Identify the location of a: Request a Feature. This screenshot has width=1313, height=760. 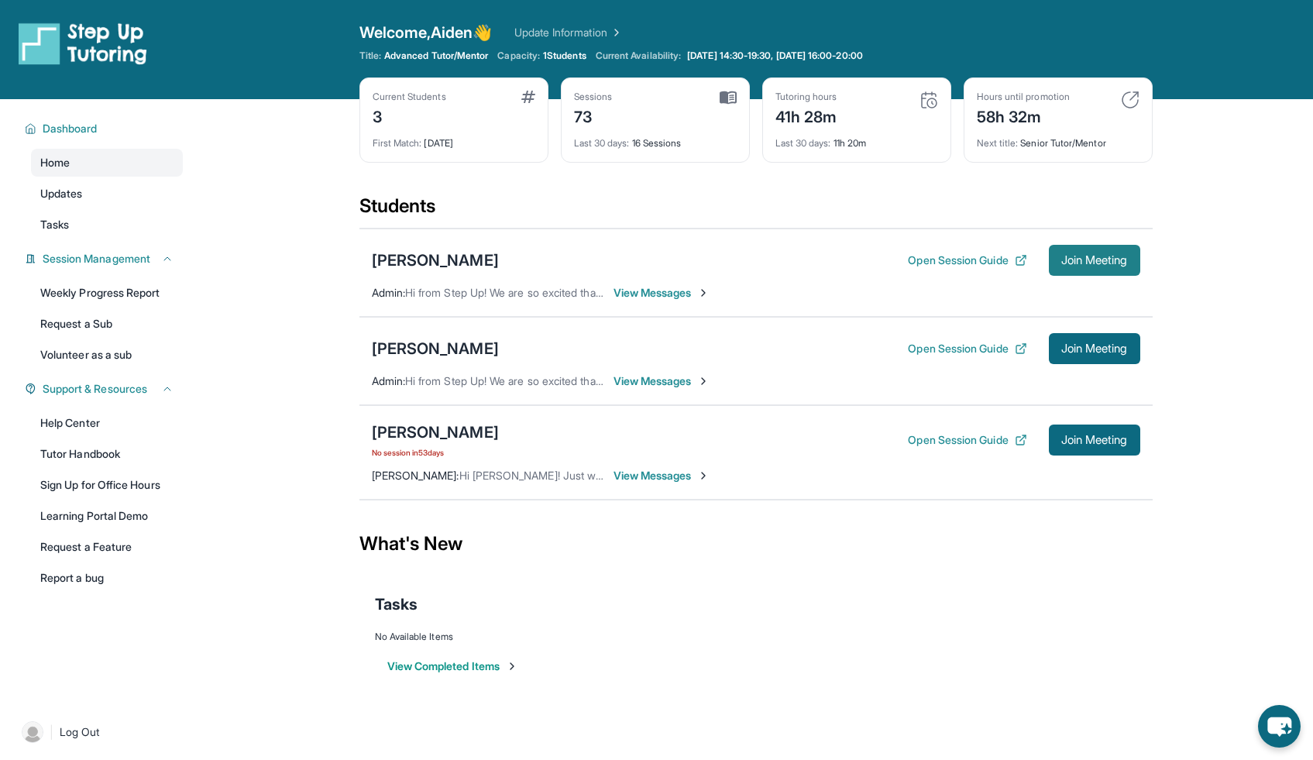
(107, 547).